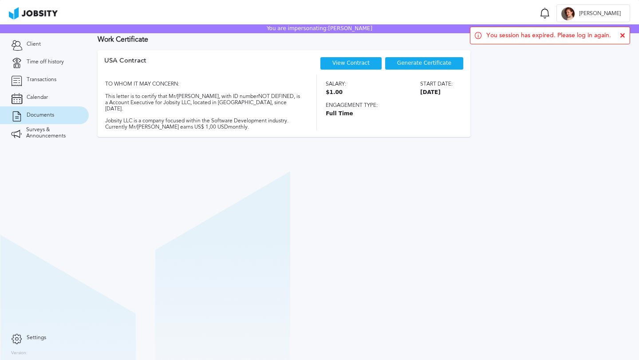 The width and height of the screenshot is (639, 360). Describe the element at coordinates (40, 115) in the screenshot. I see `span: Documents` at that location.